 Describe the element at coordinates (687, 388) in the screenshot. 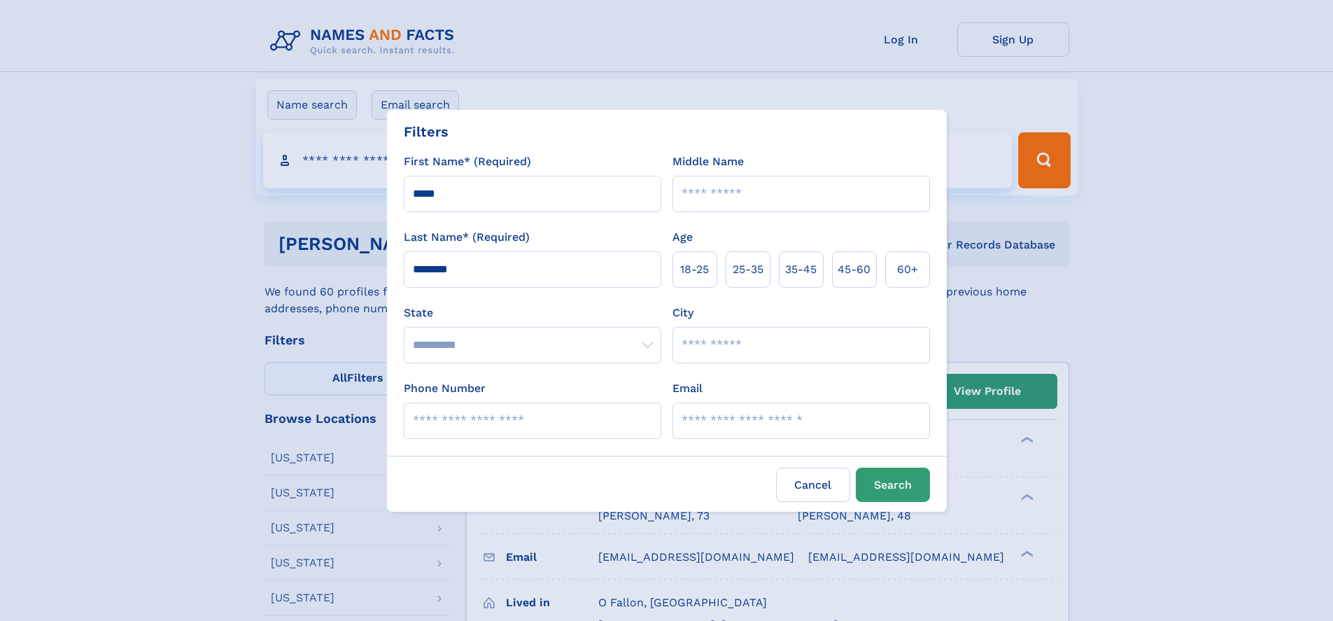

I see `label: Email` at that location.